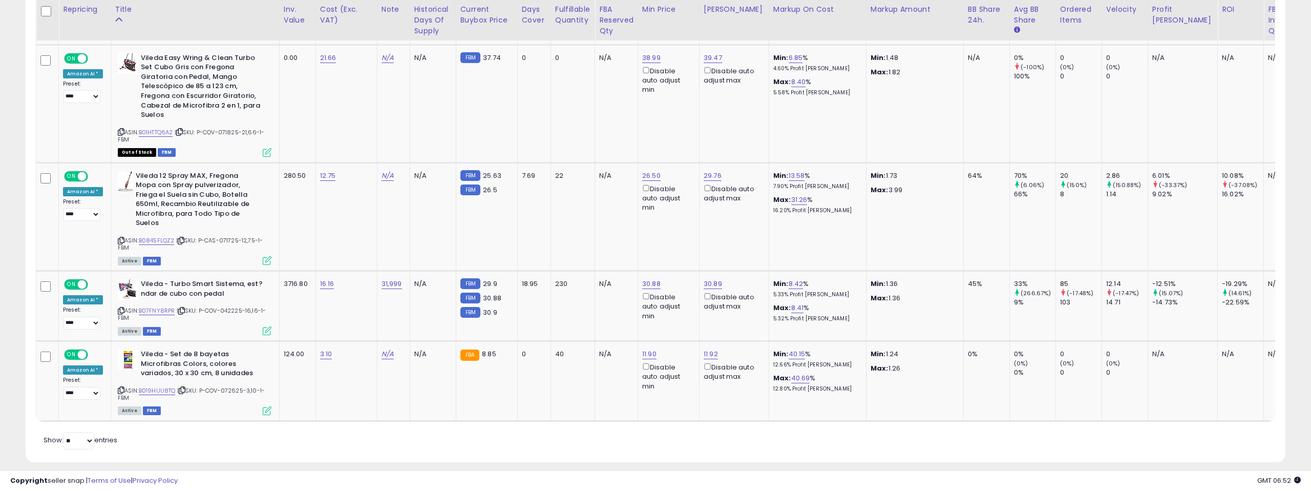  What do you see at coordinates (797, 354) in the screenshot?
I see `a: 40.15` at bounding box center [797, 354].